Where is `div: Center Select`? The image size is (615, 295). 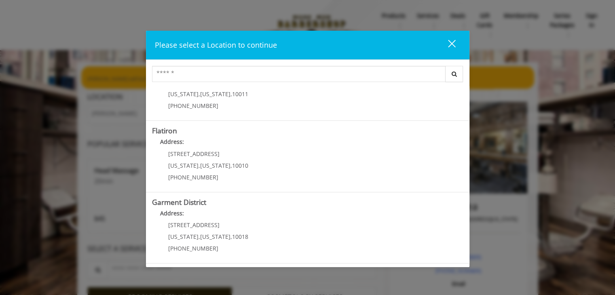 div: Center Select is located at coordinates (308, 76).